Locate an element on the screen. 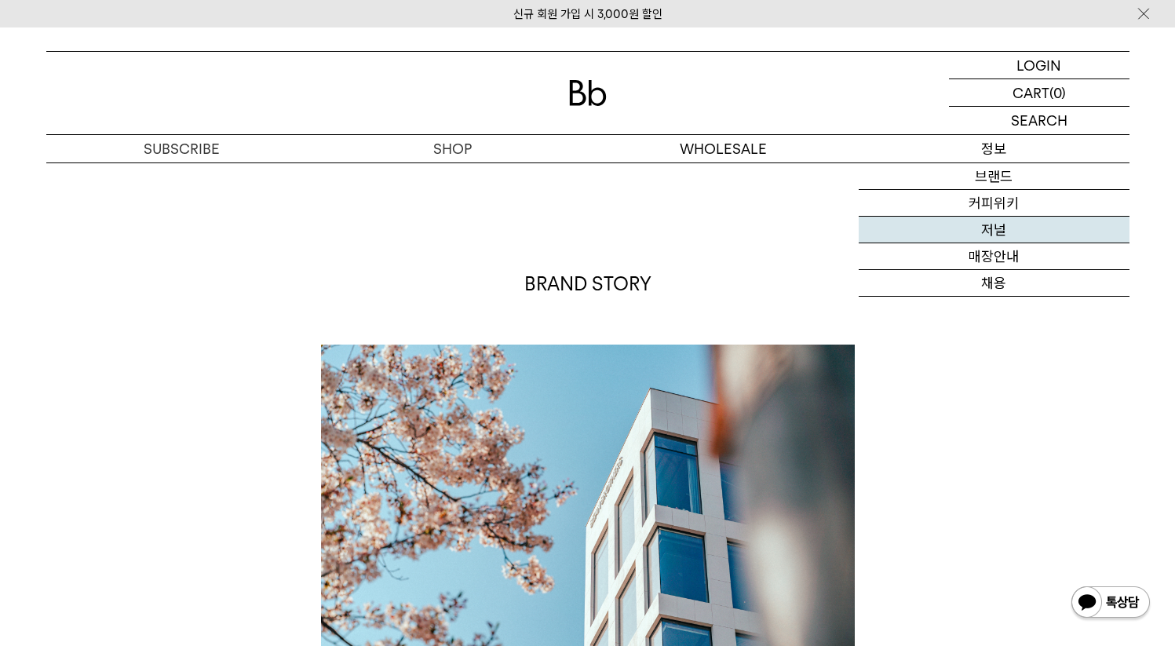 Image resolution: width=1175 pixels, height=646 pixels. a: 브랜드 is located at coordinates (994, 177).